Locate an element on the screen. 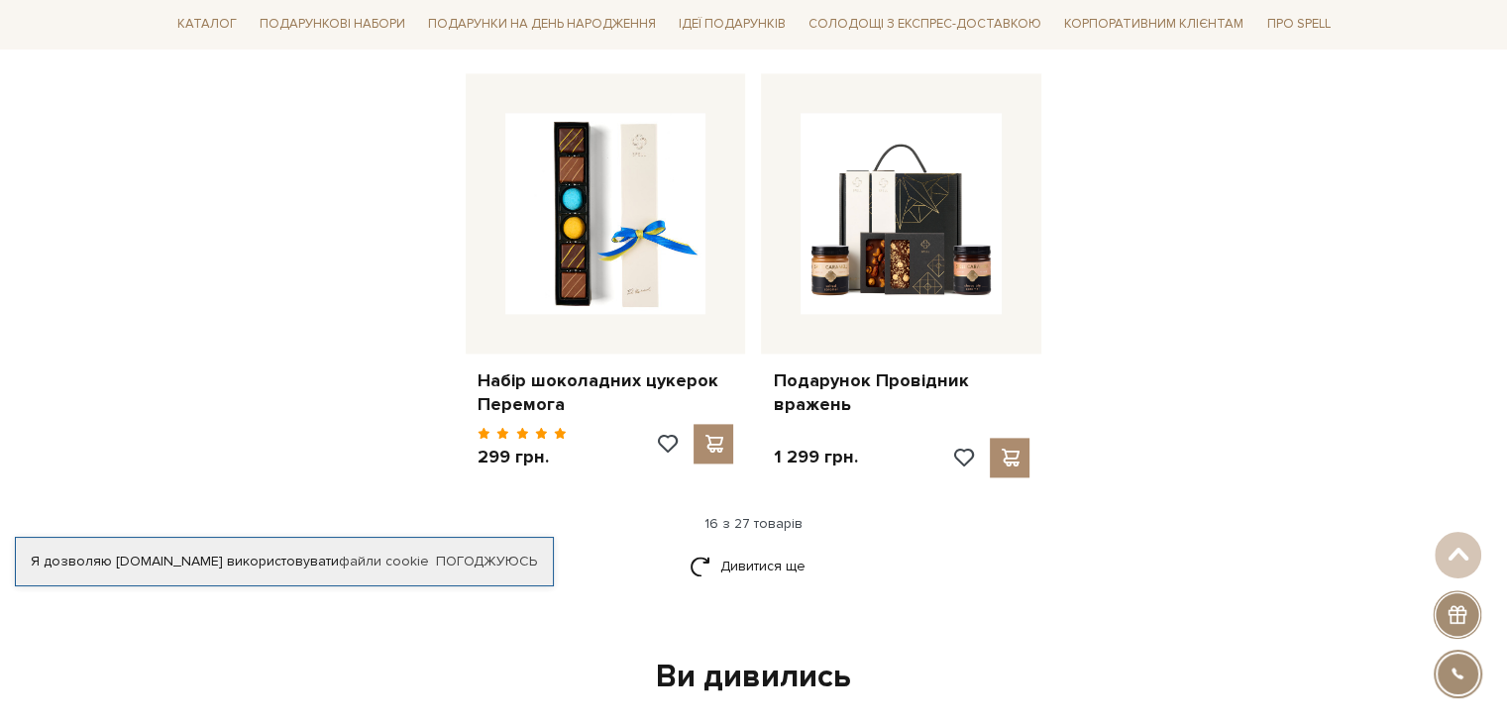  a: Корпоративним клієнтам is located at coordinates (1153, 25).